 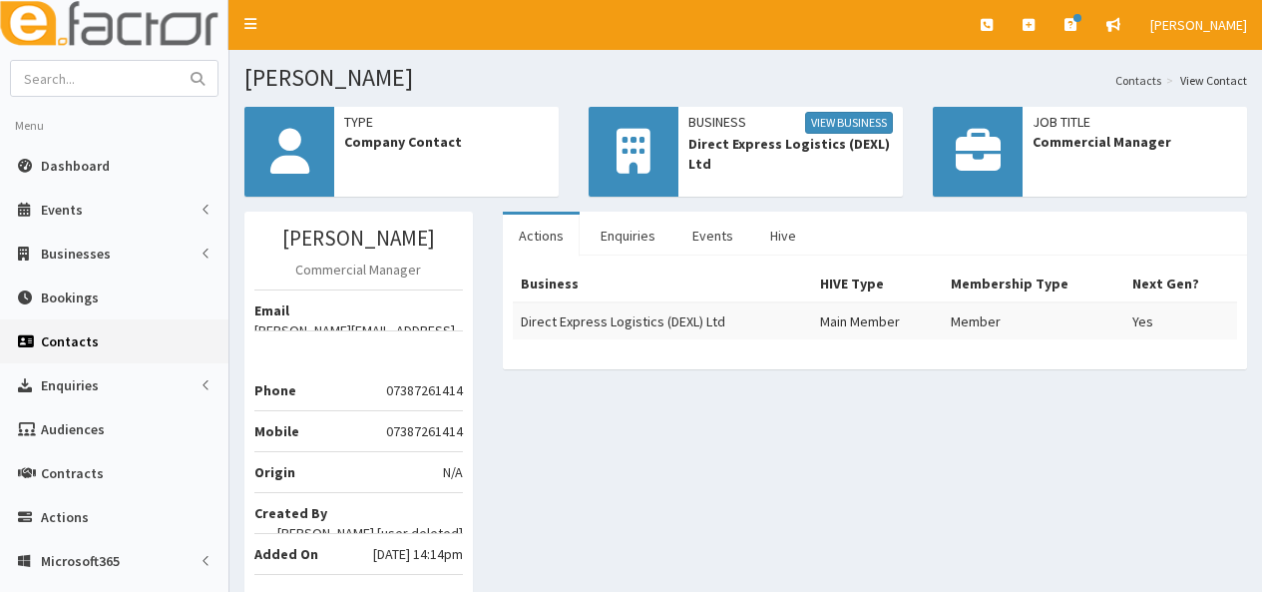 What do you see at coordinates (446, 122) in the screenshot?
I see `span: Type` at bounding box center [446, 122].